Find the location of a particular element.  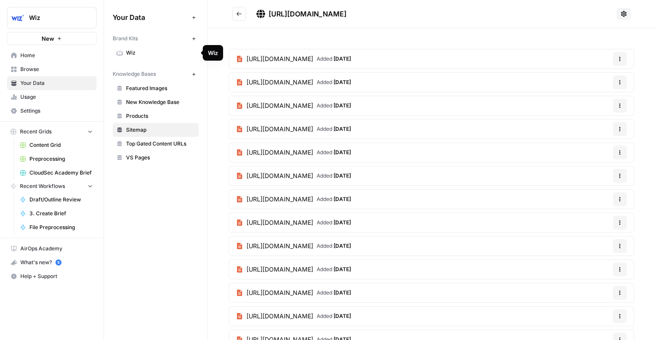

button: New is located at coordinates (52, 39).